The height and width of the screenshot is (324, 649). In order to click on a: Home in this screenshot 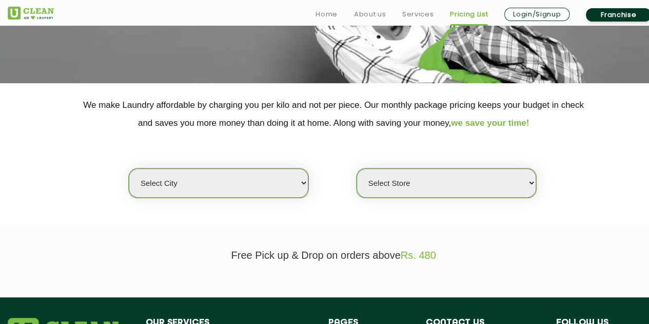, I will do `click(326, 14)`.